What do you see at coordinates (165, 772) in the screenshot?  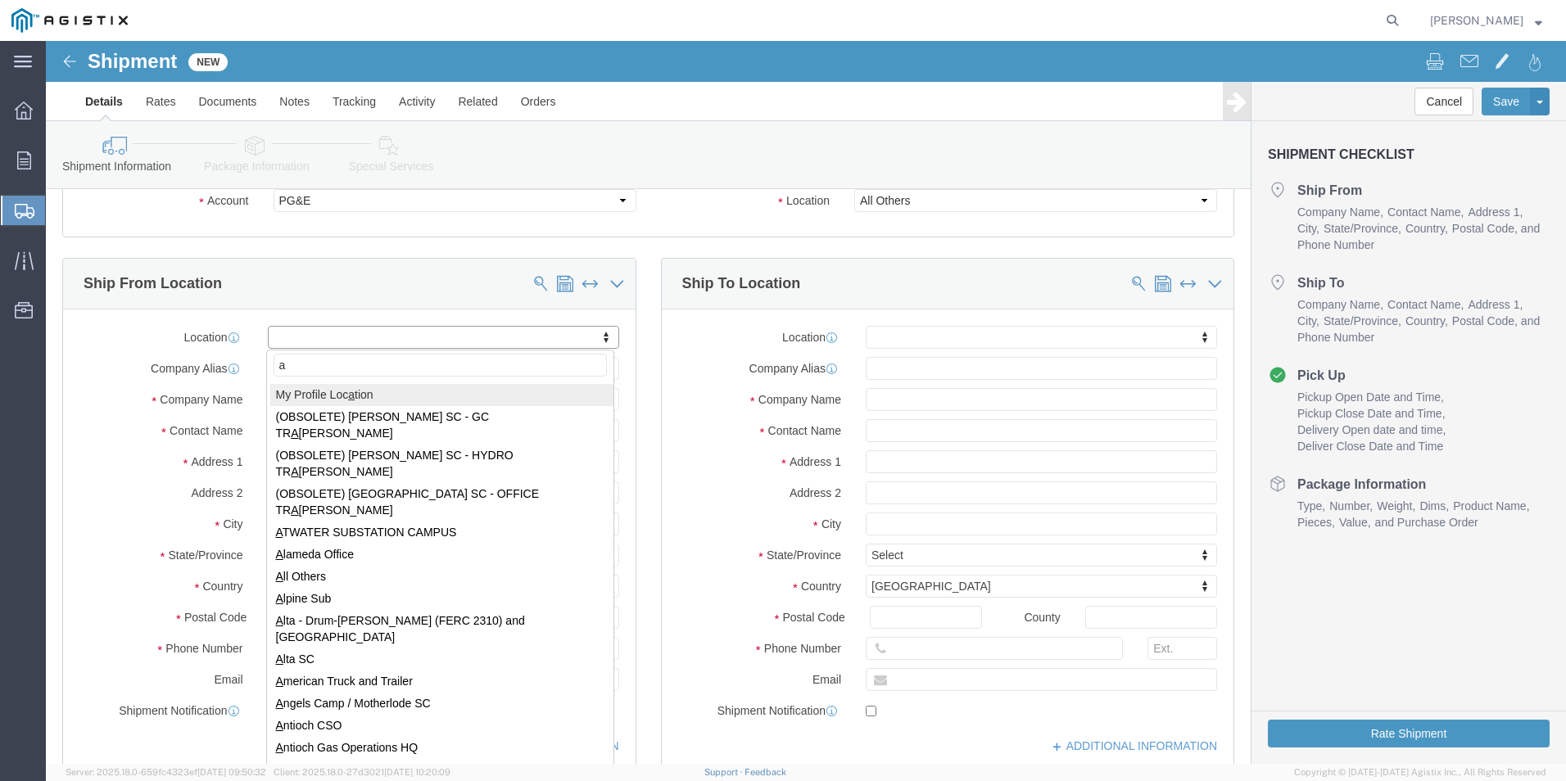 I see `span: Server: 2025.18.0-659fc4323ef` at bounding box center [165, 772].